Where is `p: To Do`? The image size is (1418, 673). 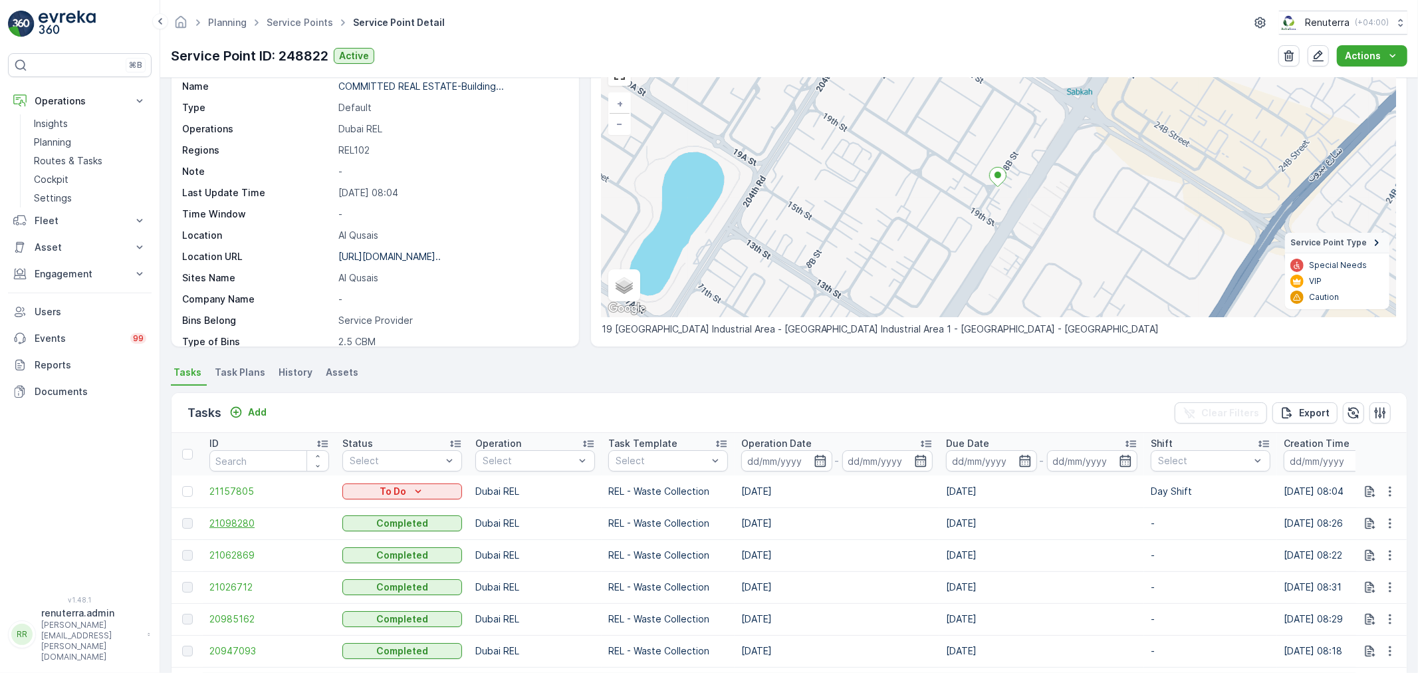 p: To Do is located at coordinates (393, 491).